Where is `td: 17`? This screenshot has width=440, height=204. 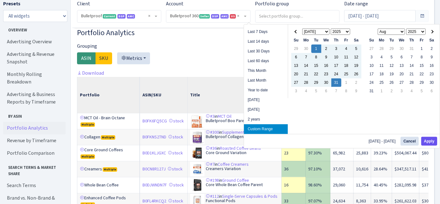
td: 17 is located at coordinates (337, 66).